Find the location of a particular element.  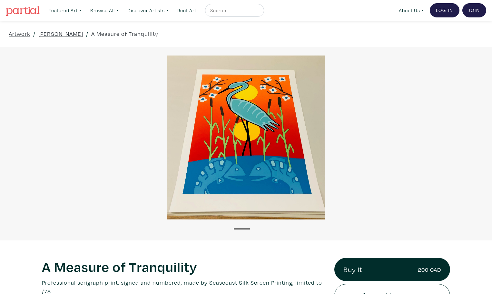

a: Browse All is located at coordinates (104, 10).